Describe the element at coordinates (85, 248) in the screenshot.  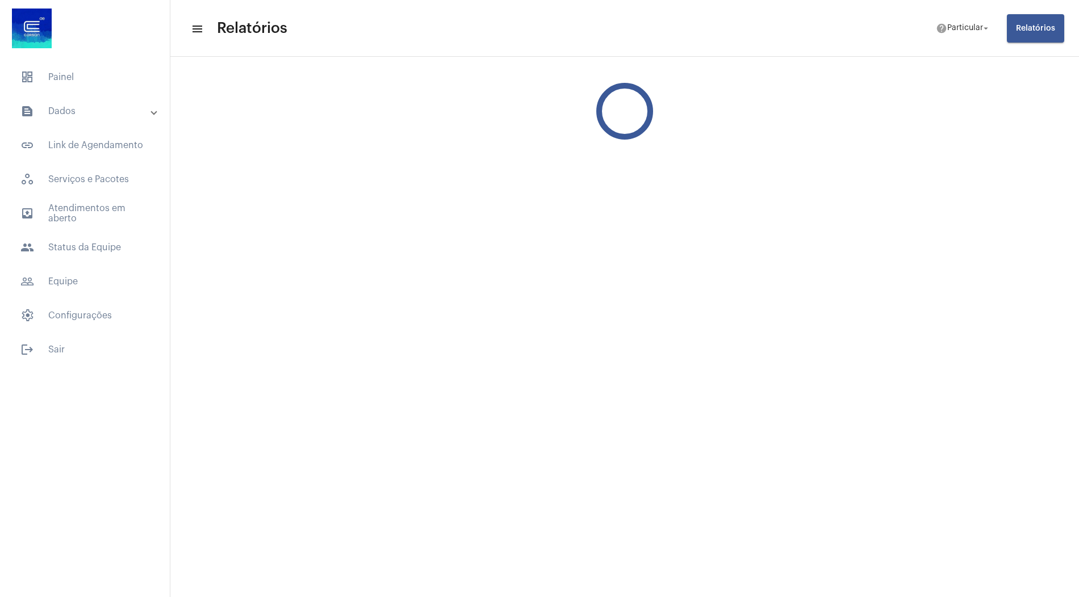
I see `span: Status da Equipe` at that location.